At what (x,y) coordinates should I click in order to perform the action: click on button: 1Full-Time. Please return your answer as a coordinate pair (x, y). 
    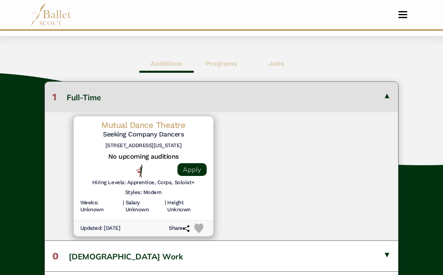
    Looking at the image, I should click on (221, 97).